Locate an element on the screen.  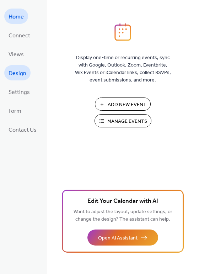
button: Manage Events is located at coordinates (123, 120).